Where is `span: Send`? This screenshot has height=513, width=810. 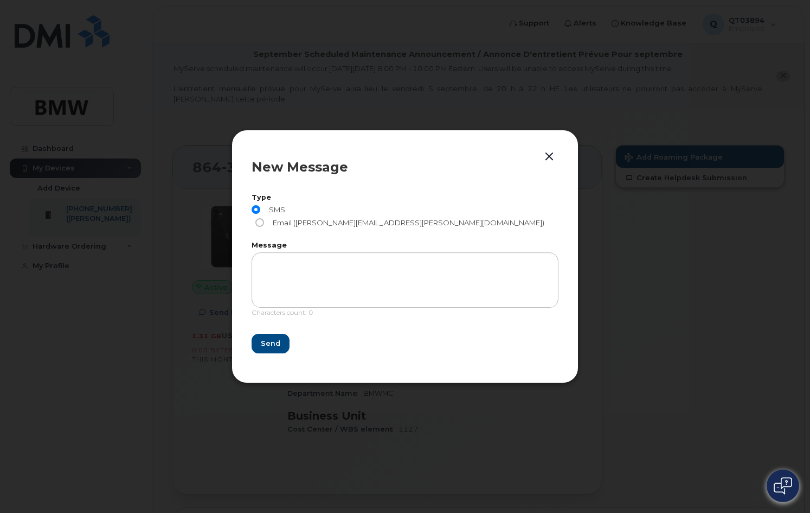 span: Send is located at coordinates (271, 343).